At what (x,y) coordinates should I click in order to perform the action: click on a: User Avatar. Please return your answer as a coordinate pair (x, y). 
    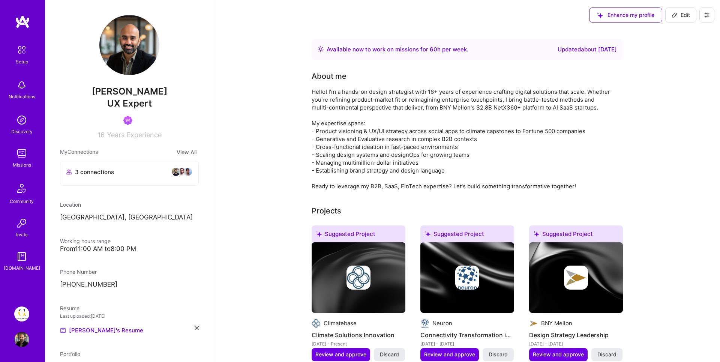
    Looking at the image, I should click on (22, 339).